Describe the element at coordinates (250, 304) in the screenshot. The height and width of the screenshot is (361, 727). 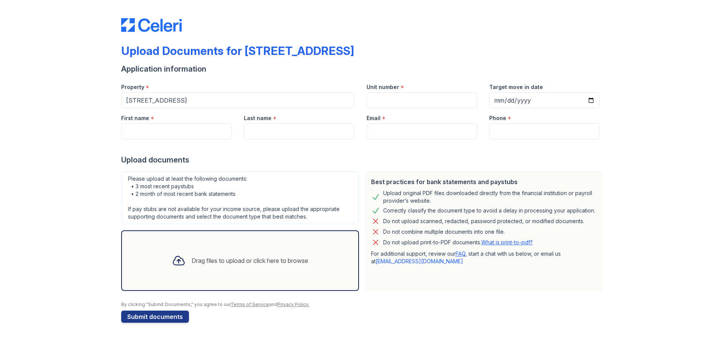
I see `a: Terms of Service` at that location.